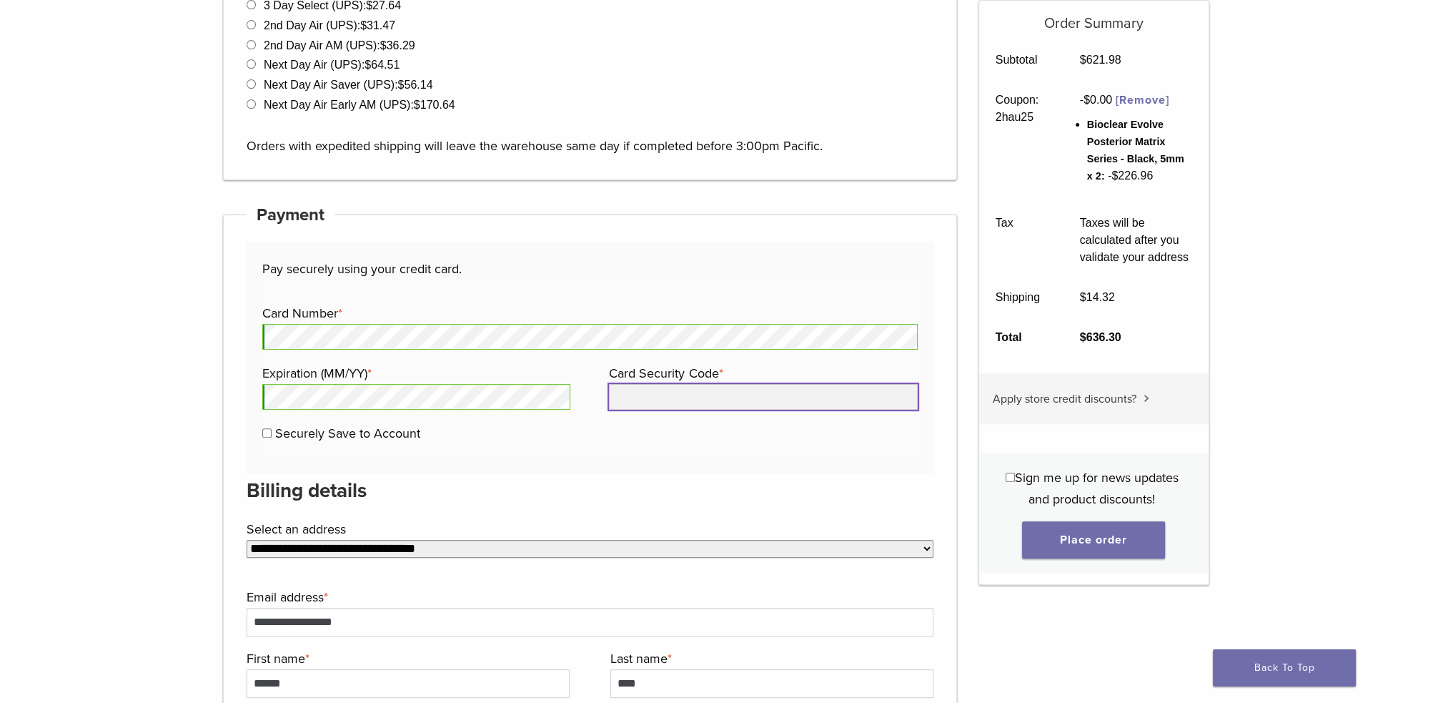 This screenshot has width=1453, height=703. What do you see at coordinates (347, 433) in the screenshot?
I see `label: Securely Save to Account` at bounding box center [347, 433].